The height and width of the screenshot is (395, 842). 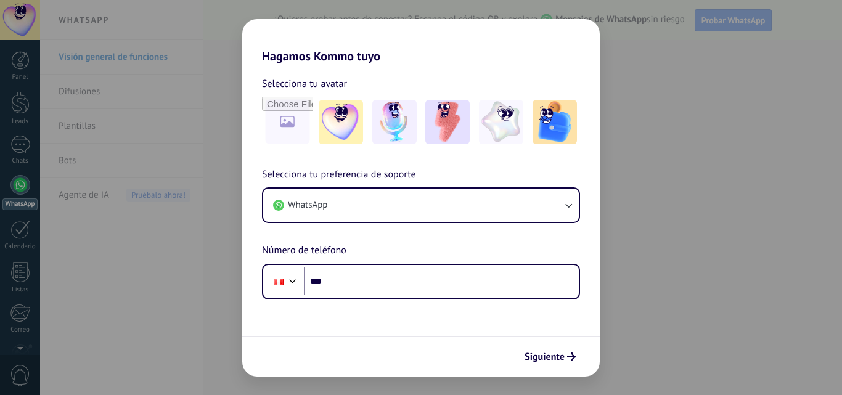 What do you see at coordinates (501, 122) in the screenshot?
I see `img: -4.jpeg` at bounding box center [501, 122].